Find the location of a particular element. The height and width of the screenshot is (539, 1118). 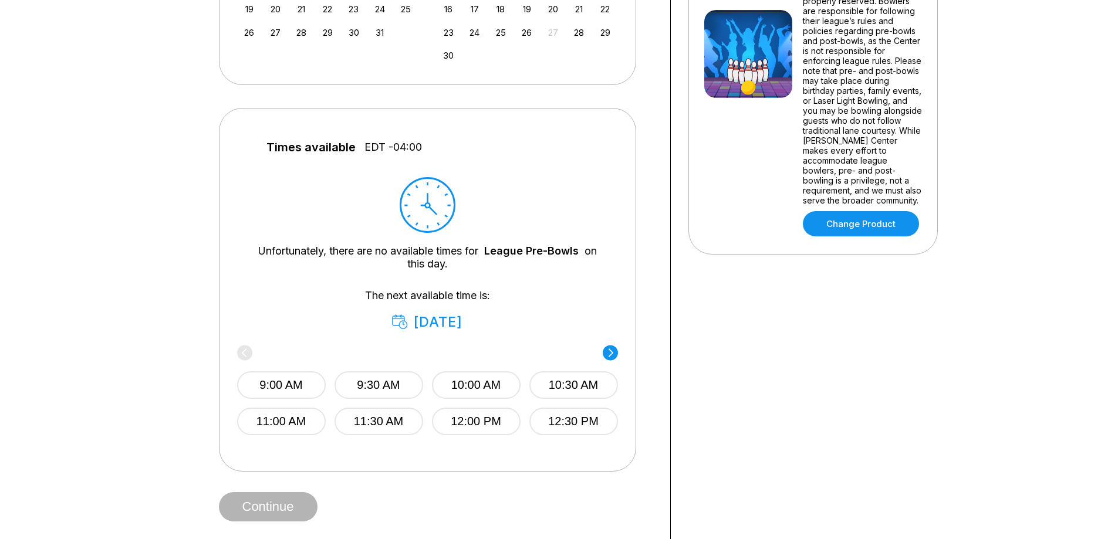

button: 10:30 AM is located at coordinates (573, 385).